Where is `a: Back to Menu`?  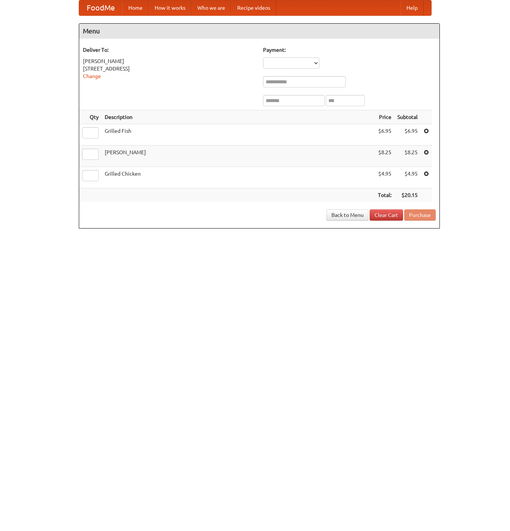
a: Back to Menu is located at coordinates (348, 215).